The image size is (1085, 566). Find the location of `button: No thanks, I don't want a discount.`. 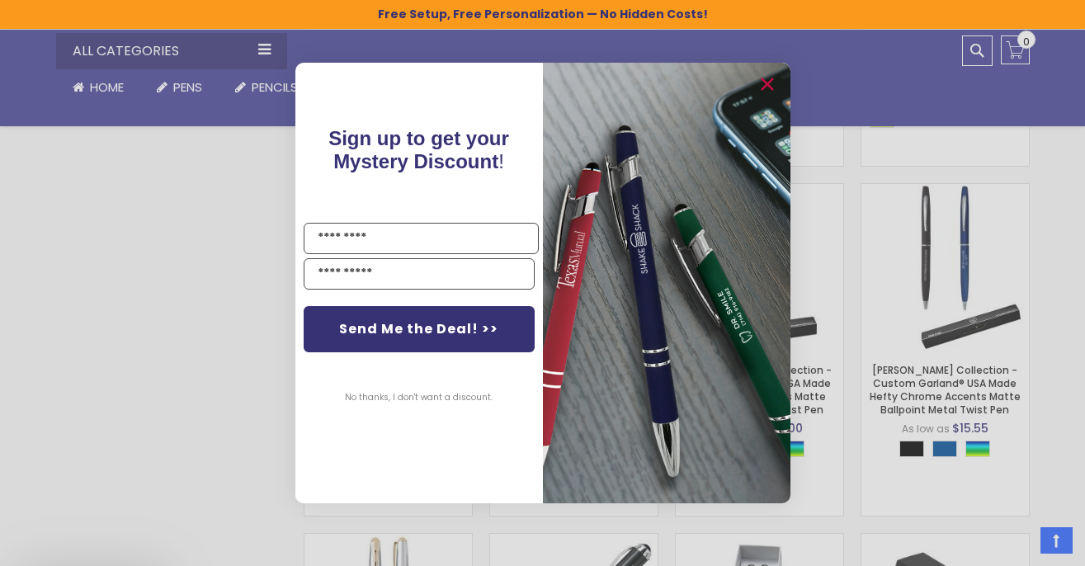

button: No thanks, I don't want a discount. is located at coordinates (418, 398).